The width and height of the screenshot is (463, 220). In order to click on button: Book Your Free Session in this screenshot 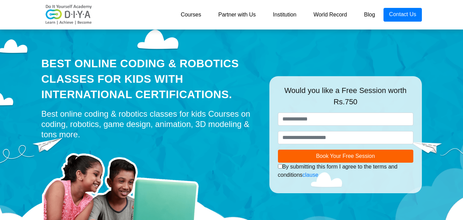, I will do `click(345, 156)`.